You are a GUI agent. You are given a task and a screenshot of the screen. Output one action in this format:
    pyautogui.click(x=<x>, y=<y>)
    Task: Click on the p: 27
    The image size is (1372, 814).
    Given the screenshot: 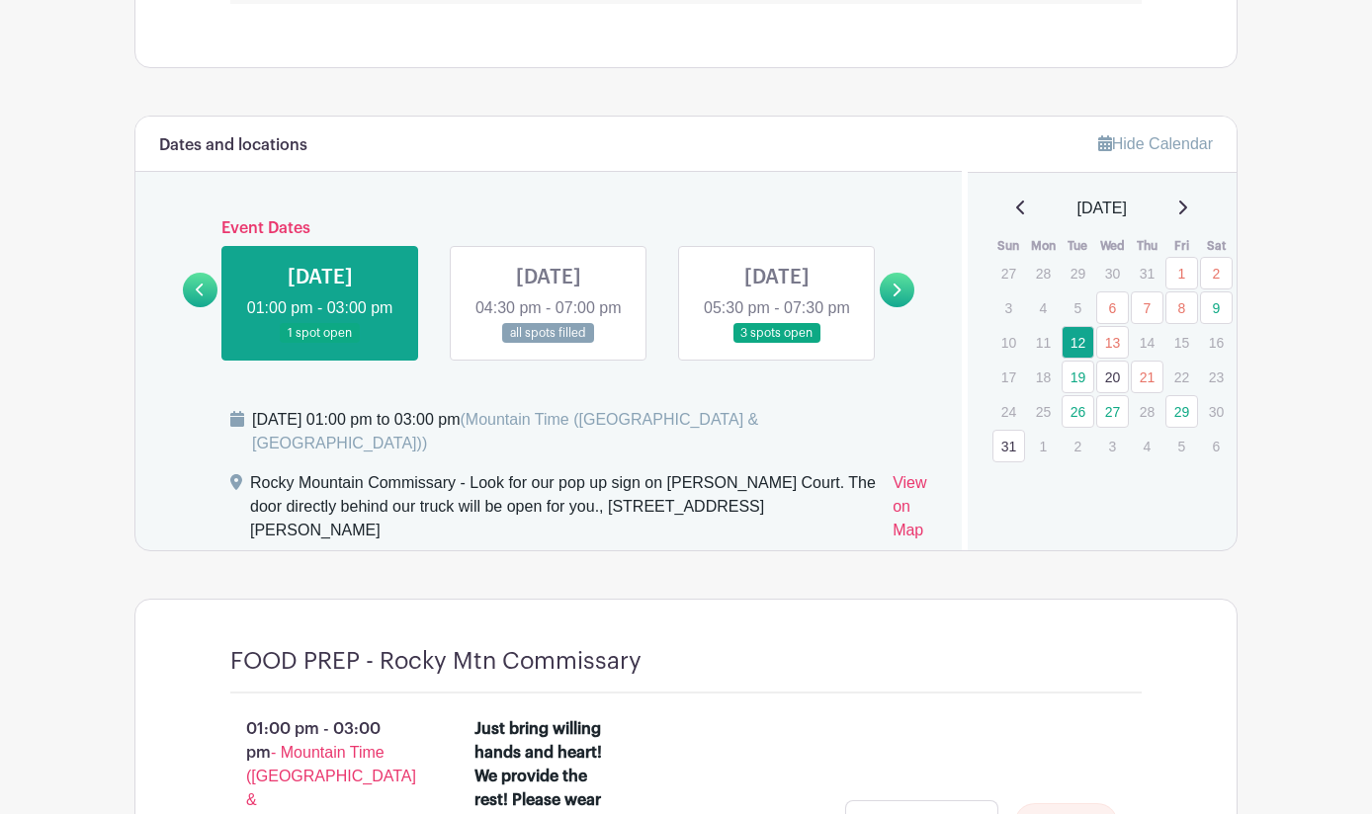 What is the action you would take?
    pyautogui.click(x=1008, y=273)
    